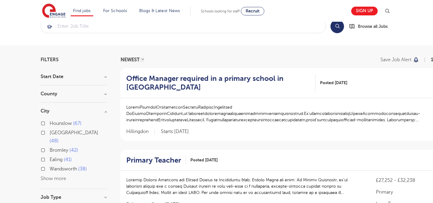 The height and width of the screenshot is (203, 433). What do you see at coordinates (154, 160) in the screenshot?
I see `h2: Primary Teacher` at bounding box center [154, 160].